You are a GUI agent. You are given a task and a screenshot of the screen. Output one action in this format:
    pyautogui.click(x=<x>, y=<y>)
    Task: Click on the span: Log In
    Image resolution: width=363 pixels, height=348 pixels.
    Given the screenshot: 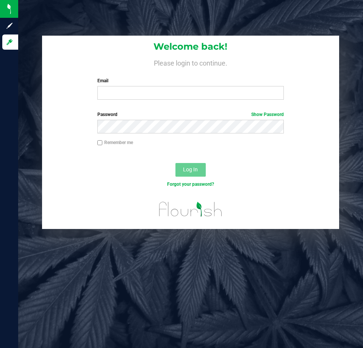 What is the action you would take?
    pyautogui.click(x=190, y=169)
    